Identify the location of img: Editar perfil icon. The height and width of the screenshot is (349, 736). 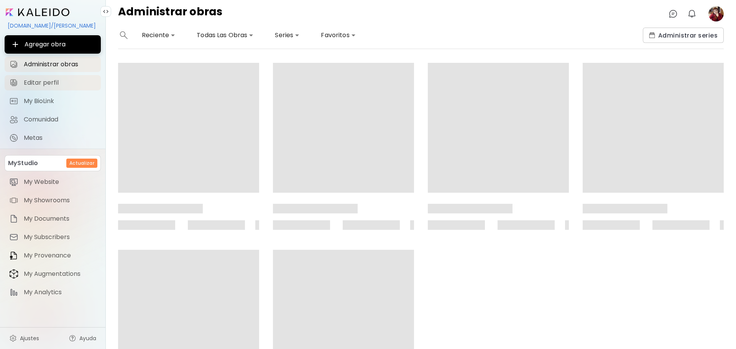
(14, 83).